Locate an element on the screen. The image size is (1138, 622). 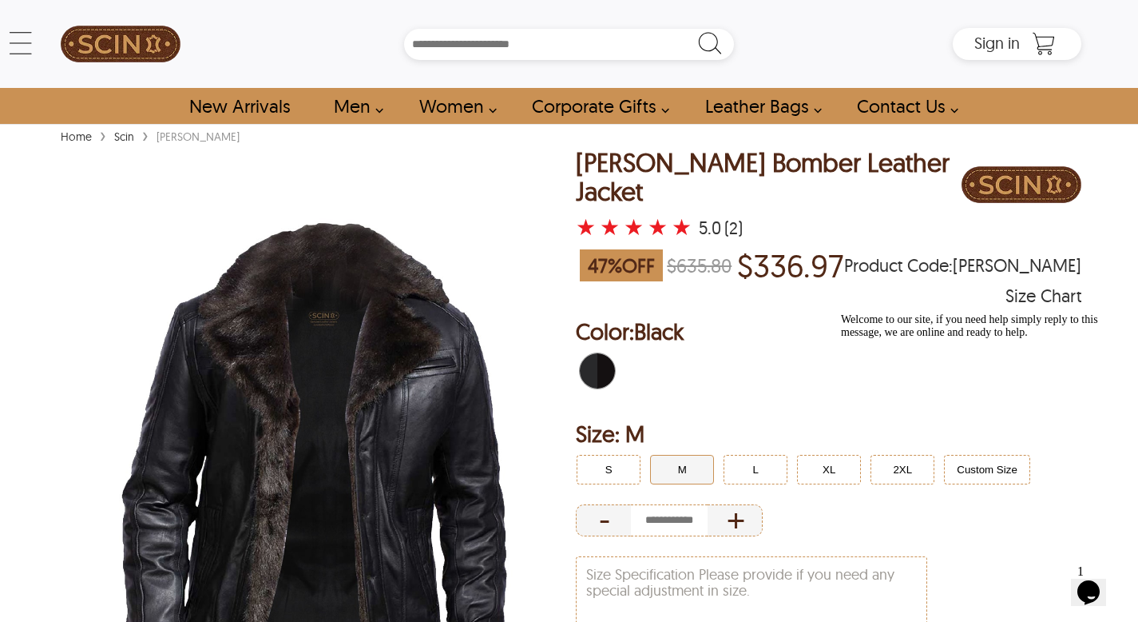
div: Black is located at coordinates (598, 371).